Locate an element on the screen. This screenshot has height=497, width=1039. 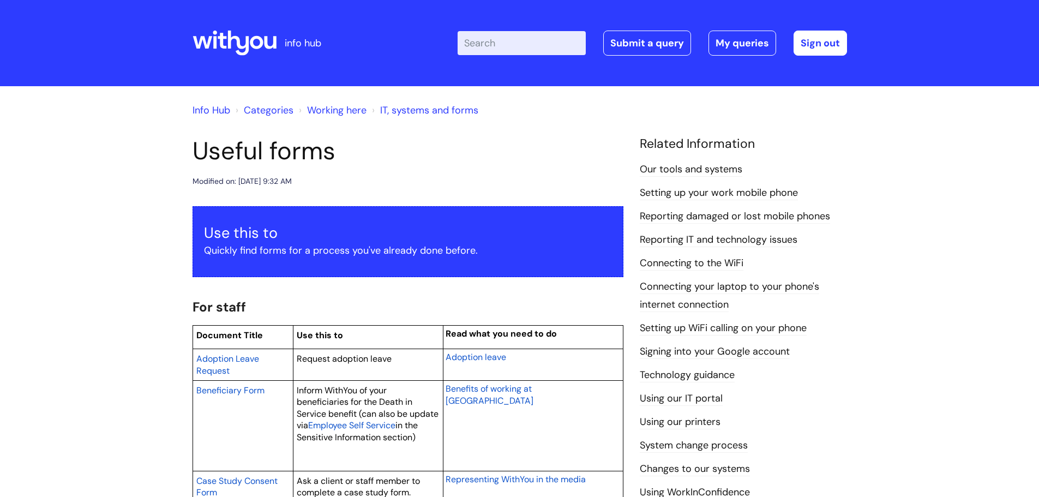
a: Connecting to the WiFi is located at coordinates (692, 264).